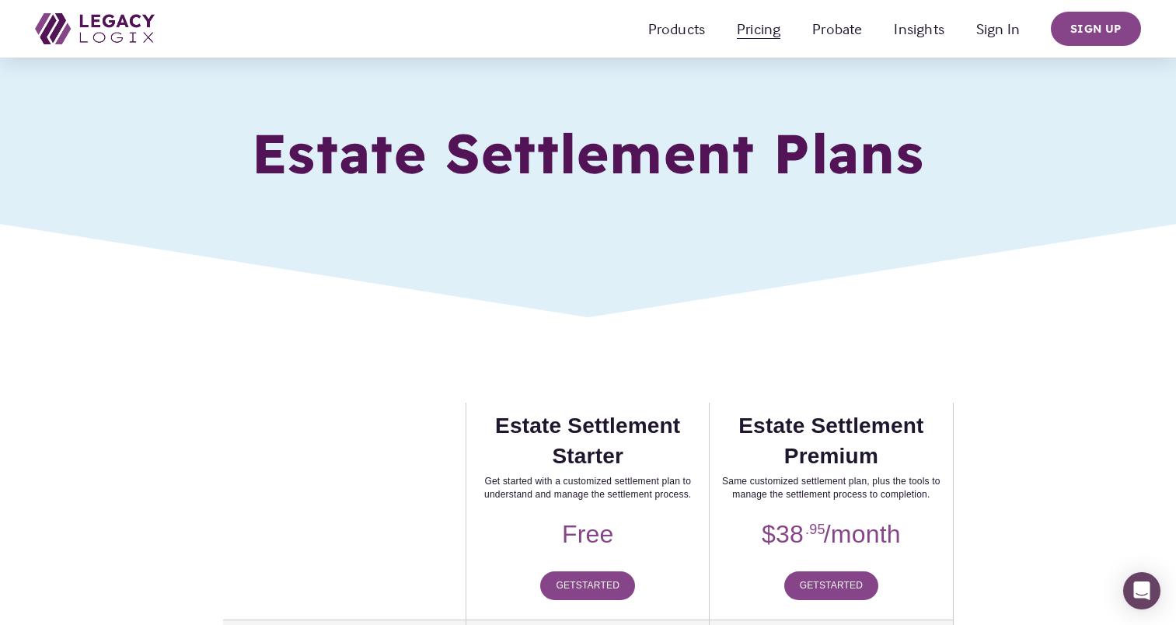  I want to click on span: Products, so click(677, 28).